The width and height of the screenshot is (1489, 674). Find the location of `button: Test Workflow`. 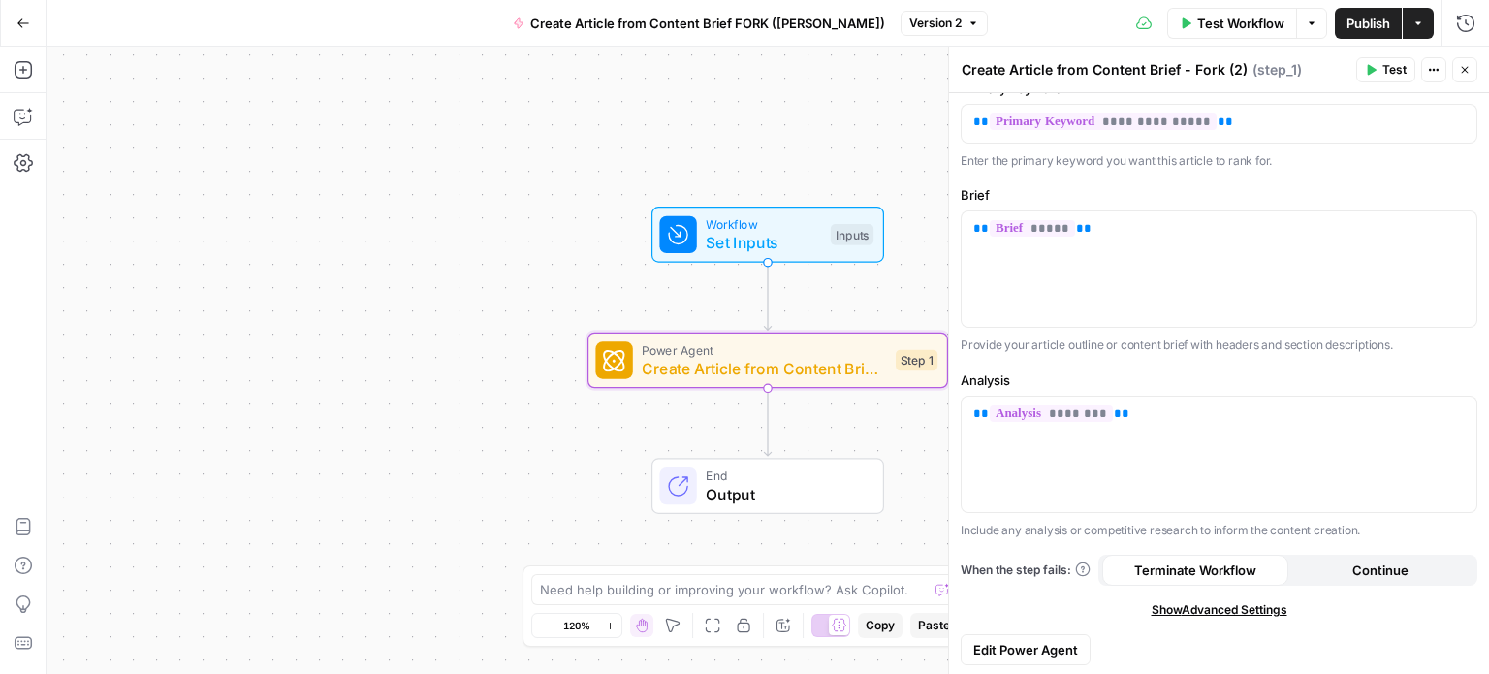

button: Test Workflow is located at coordinates (1231, 23).